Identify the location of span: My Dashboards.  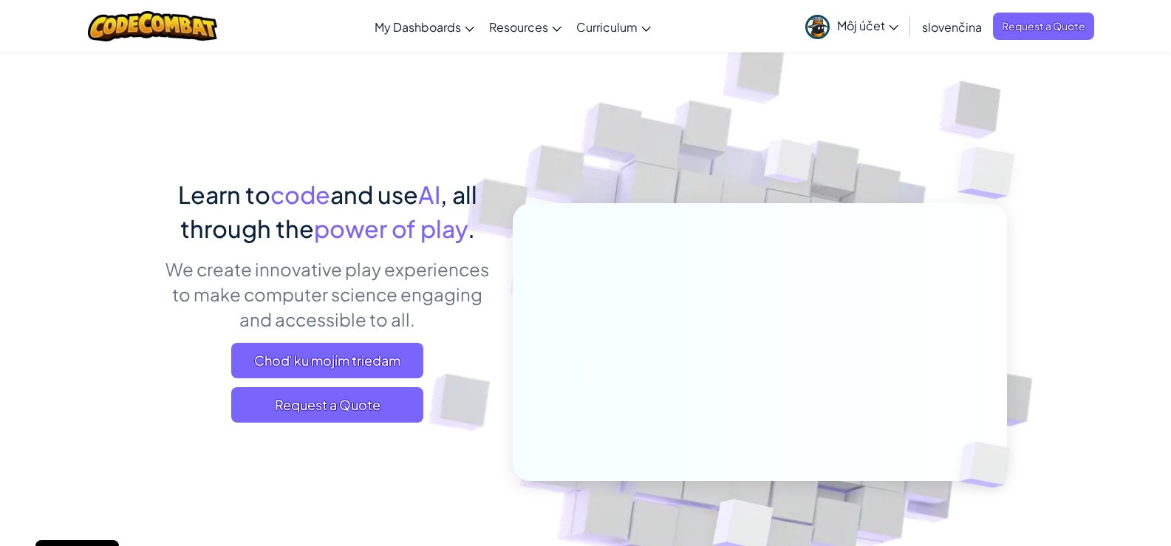
(417, 27).